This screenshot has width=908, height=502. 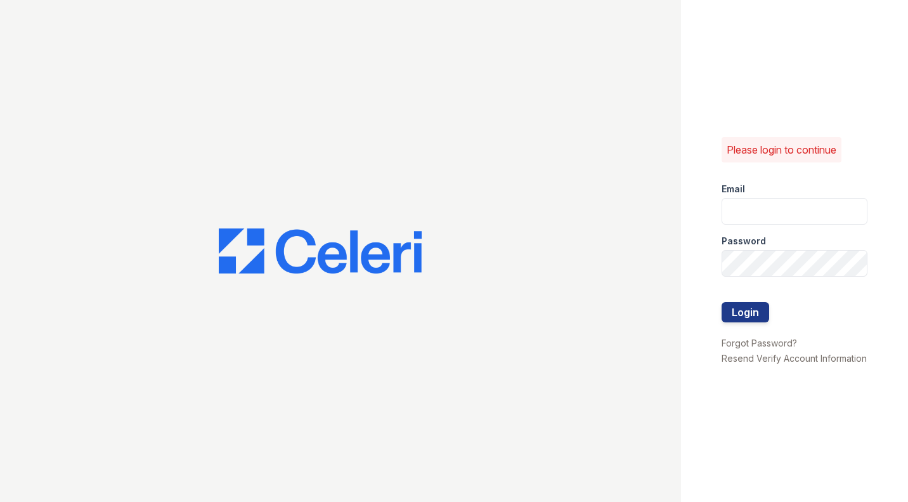 What do you see at coordinates (794, 358) in the screenshot?
I see `a: Resend Verify Account Information` at bounding box center [794, 358].